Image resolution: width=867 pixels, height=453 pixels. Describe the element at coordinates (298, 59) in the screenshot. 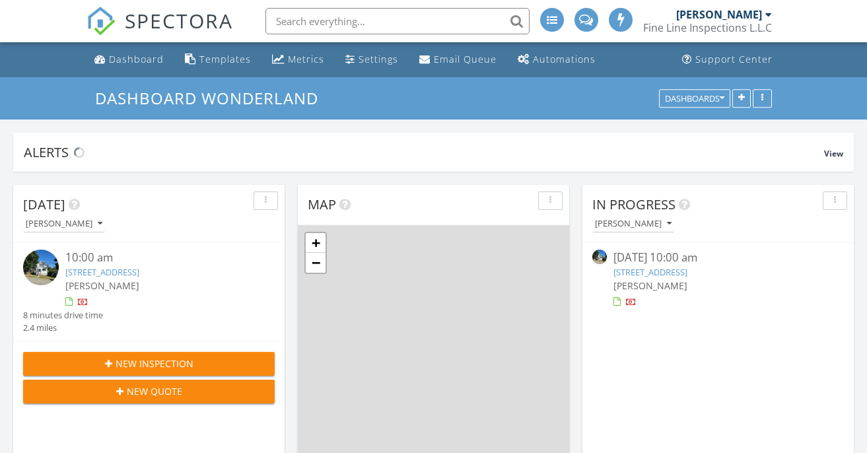

I see `a: Metrics` at that location.